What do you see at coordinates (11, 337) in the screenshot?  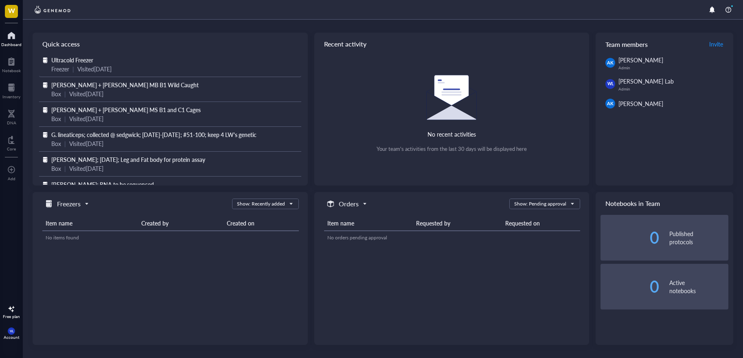 I see `div: Account` at bounding box center [11, 337].